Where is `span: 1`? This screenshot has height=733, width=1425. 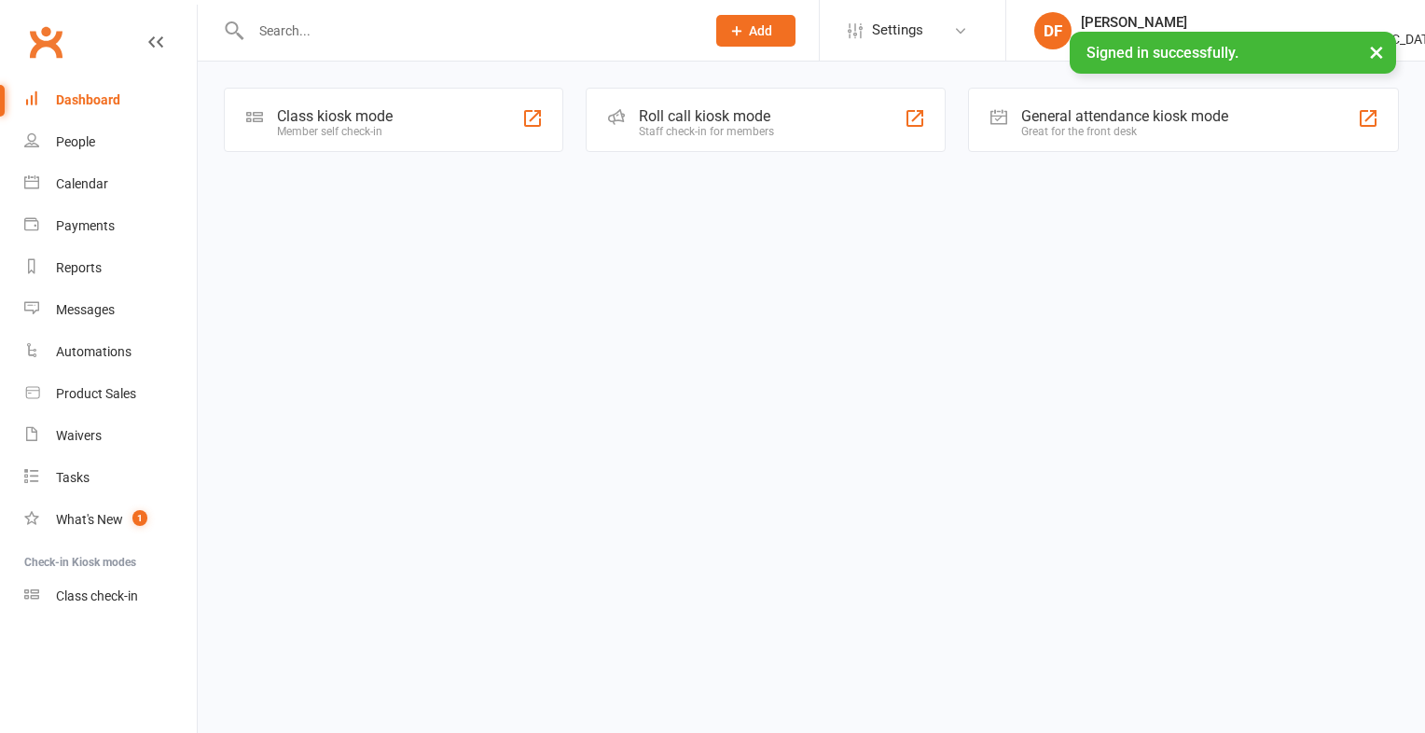
span: 1 is located at coordinates (140, 518).